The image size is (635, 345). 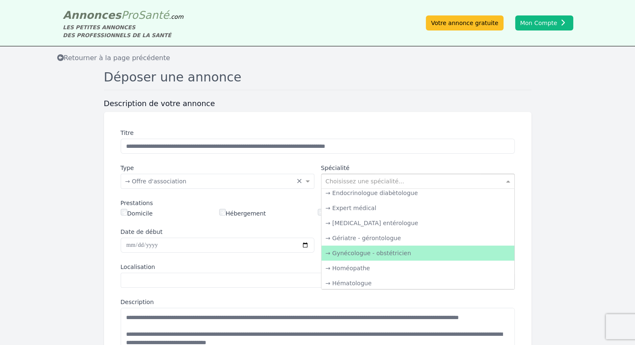 What do you see at coordinates (418, 208) in the screenshot?
I see `div: → Expert médical` at bounding box center [418, 208].